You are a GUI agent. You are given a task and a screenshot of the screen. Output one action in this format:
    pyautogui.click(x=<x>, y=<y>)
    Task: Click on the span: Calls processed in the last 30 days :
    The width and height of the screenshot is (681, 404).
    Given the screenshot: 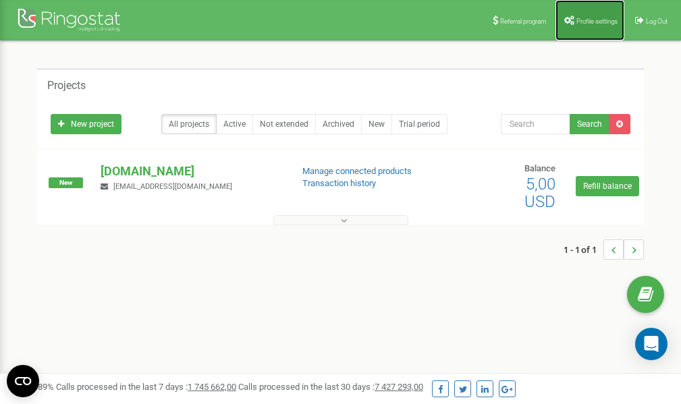 What is the action you would take?
    pyautogui.click(x=331, y=387)
    